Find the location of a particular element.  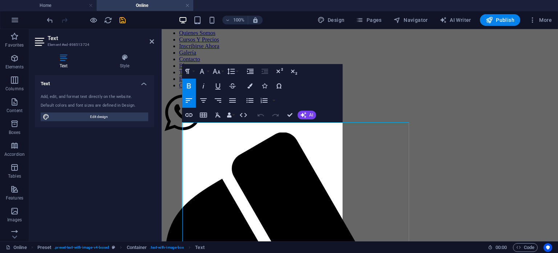

p: Features is located at coordinates (15, 198).